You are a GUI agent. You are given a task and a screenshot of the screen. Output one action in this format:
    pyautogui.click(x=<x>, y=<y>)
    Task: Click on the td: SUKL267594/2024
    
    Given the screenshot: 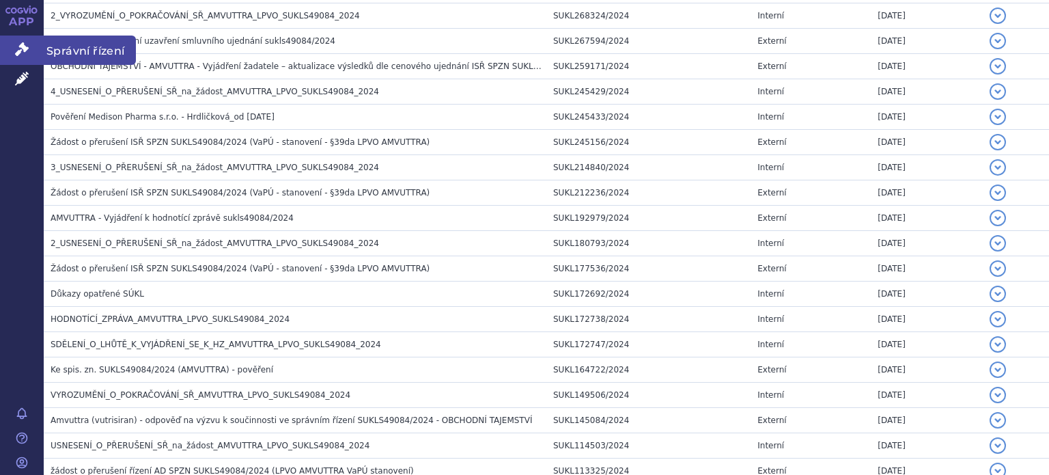 What is the action you would take?
    pyautogui.click(x=648, y=41)
    